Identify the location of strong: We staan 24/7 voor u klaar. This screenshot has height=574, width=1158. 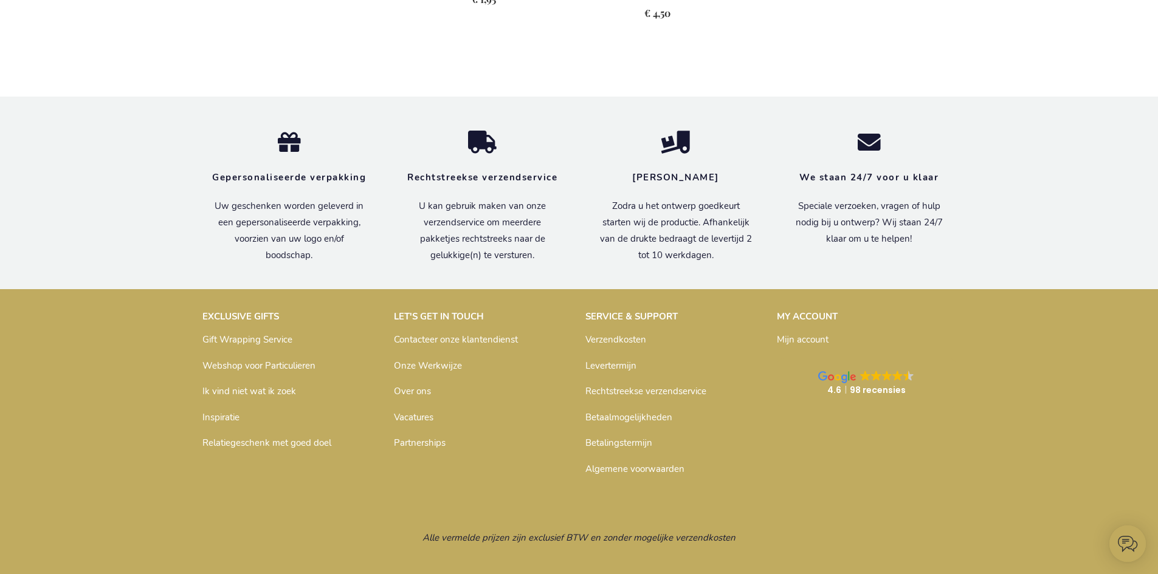
(869, 177).